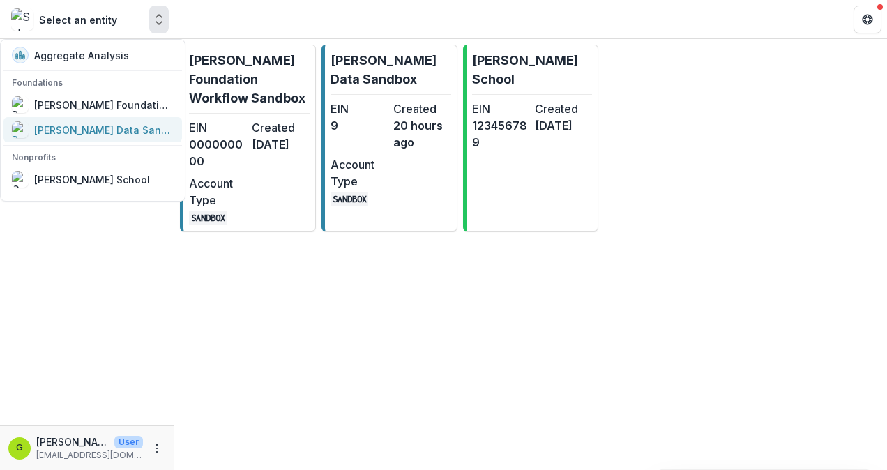  What do you see at coordinates (78, 20) in the screenshot?
I see `div: Select an entity` at bounding box center [78, 20].